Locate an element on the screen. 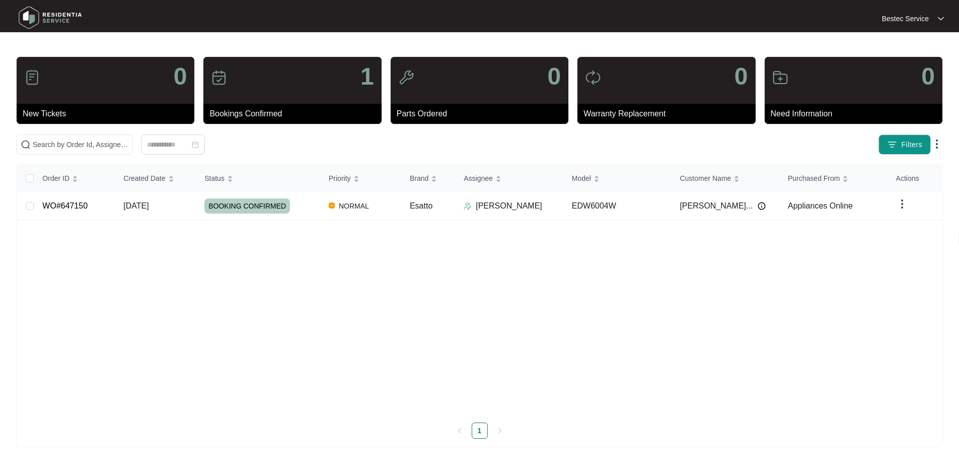  span: Purchased From is located at coordinates (813, 178).